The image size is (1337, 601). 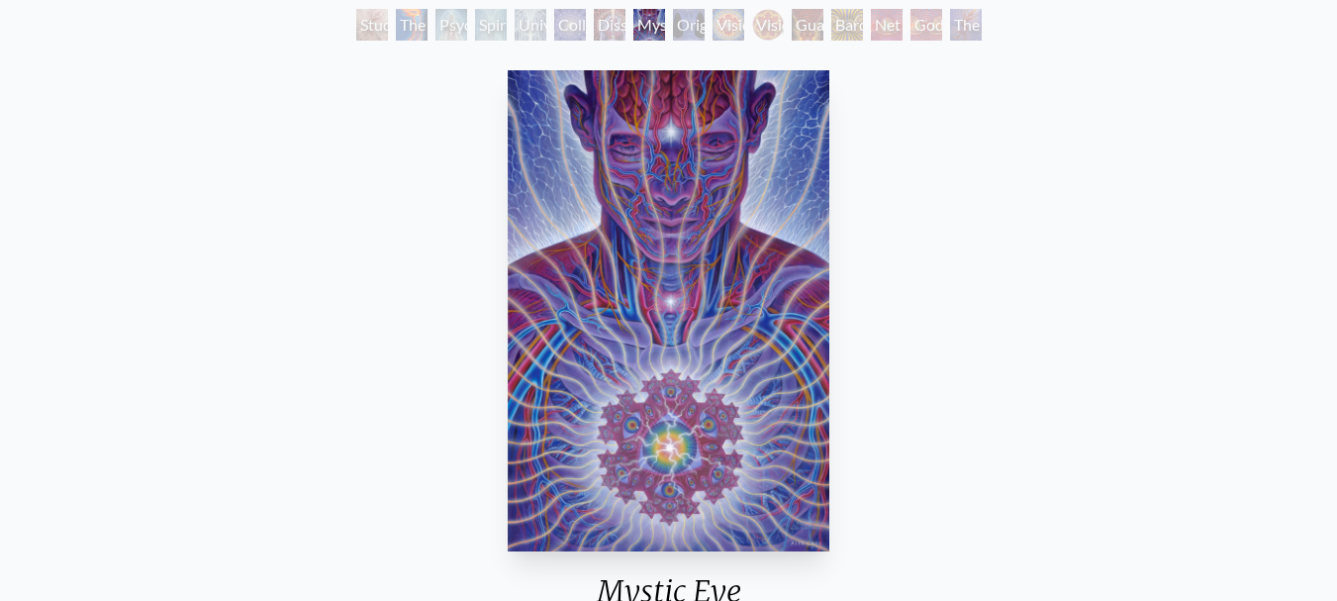 I want to click on div: Spiritual Energy System, so click(x=491, y=25).